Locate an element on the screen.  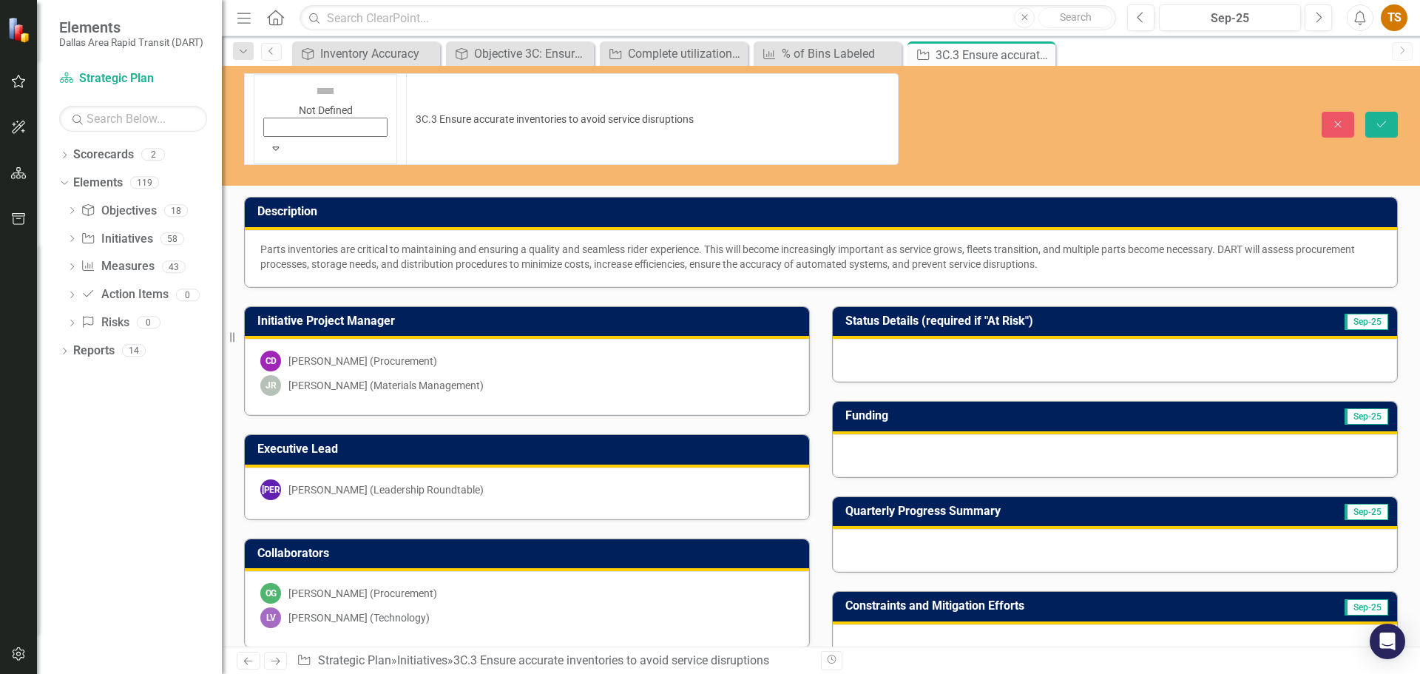
div: JR is located at coordinates (271, 385).